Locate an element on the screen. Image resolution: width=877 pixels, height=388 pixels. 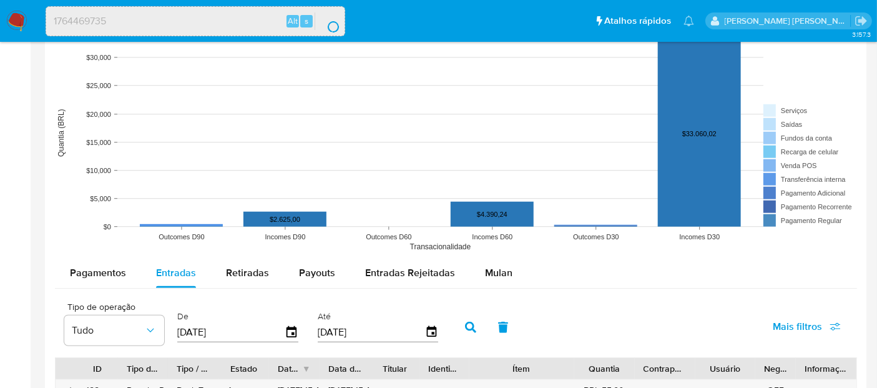
span: s is located at coordinates (307, 21).